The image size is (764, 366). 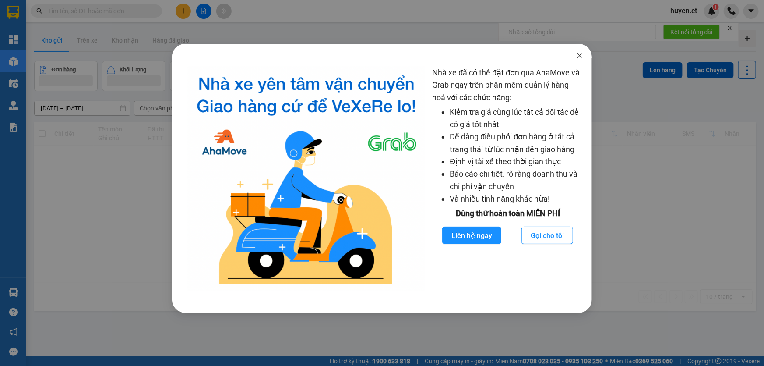 What do you see at coordinates (516, 180) in the screenshot?
I see `li: Báo cáo chi tiết, rõ ràng doanh thu và chi phí vận chuyển` at bounding box center [516, 180].